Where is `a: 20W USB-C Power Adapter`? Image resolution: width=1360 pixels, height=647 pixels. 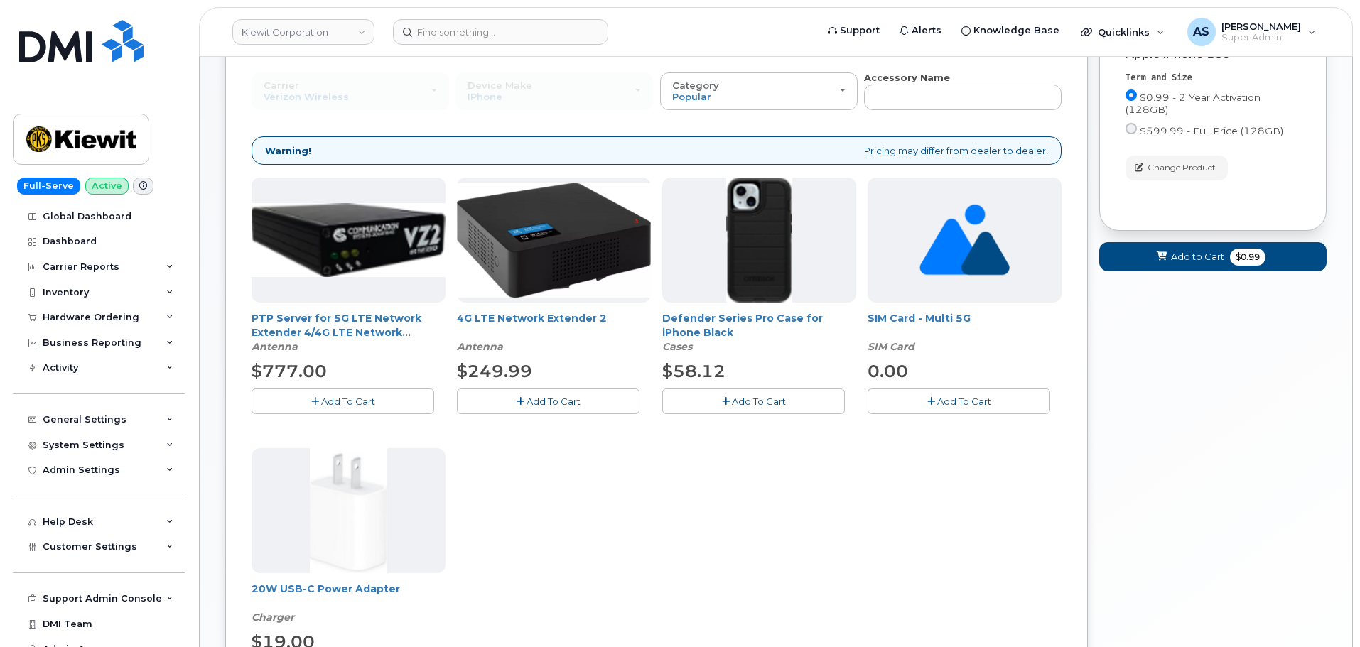
a: 20W USB-C Power Adapter is located at coordinates (325, 589).